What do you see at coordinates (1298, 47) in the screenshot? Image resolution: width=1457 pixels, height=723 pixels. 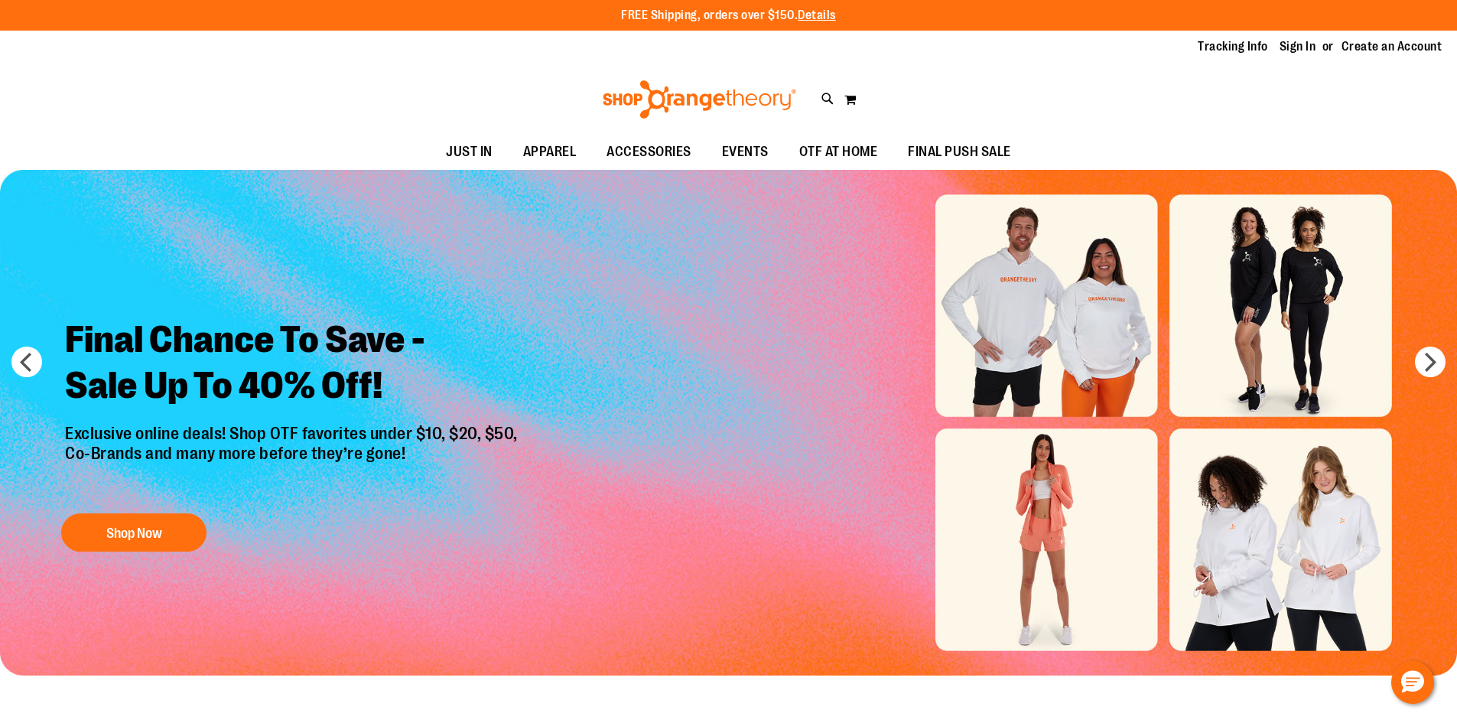 I see `a: Sign In` at bounding box center [1298, 47].